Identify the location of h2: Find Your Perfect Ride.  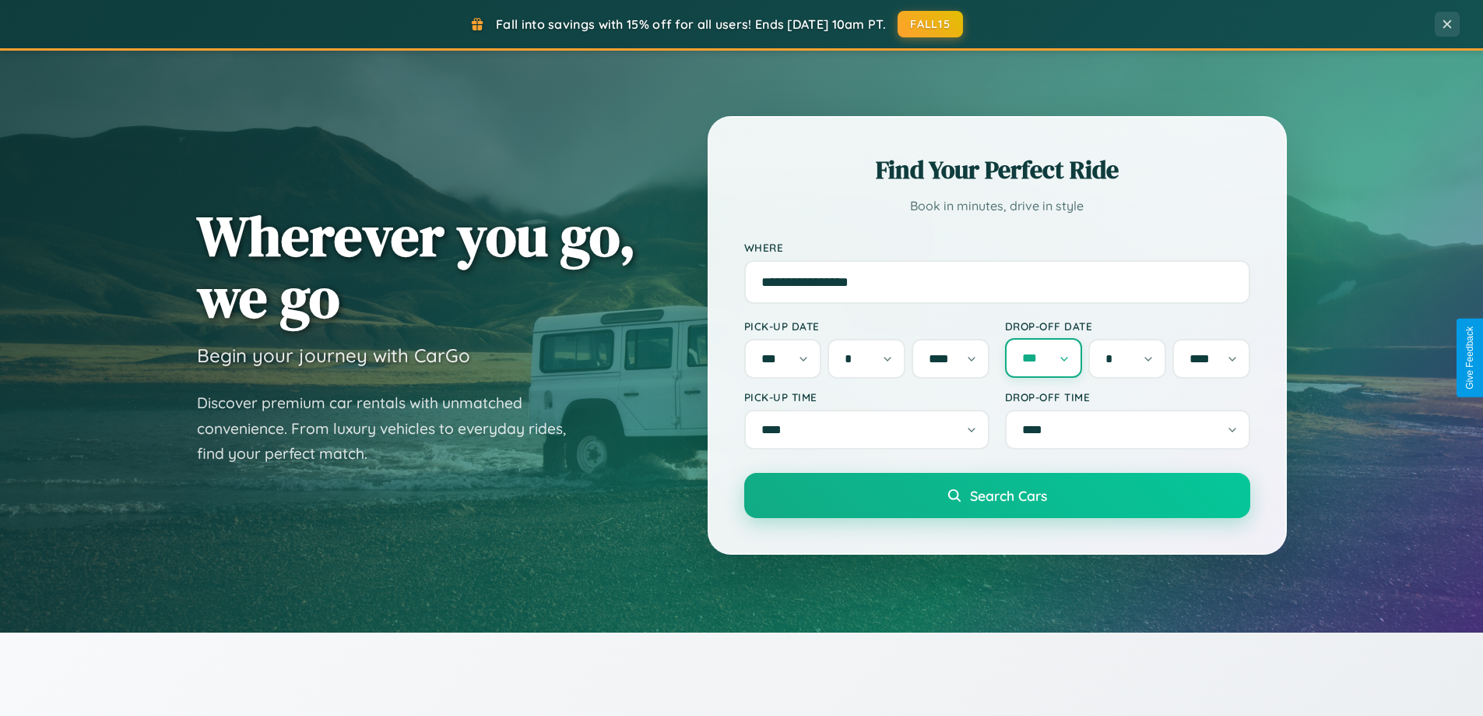
(997, 170).